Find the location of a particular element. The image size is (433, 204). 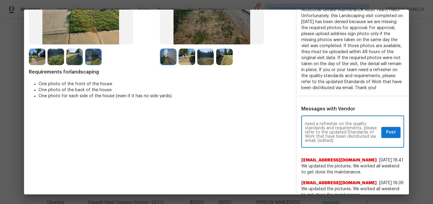

li: One photo for each side of the house (even if it has no side yards) is located at coordinates (165, 96).